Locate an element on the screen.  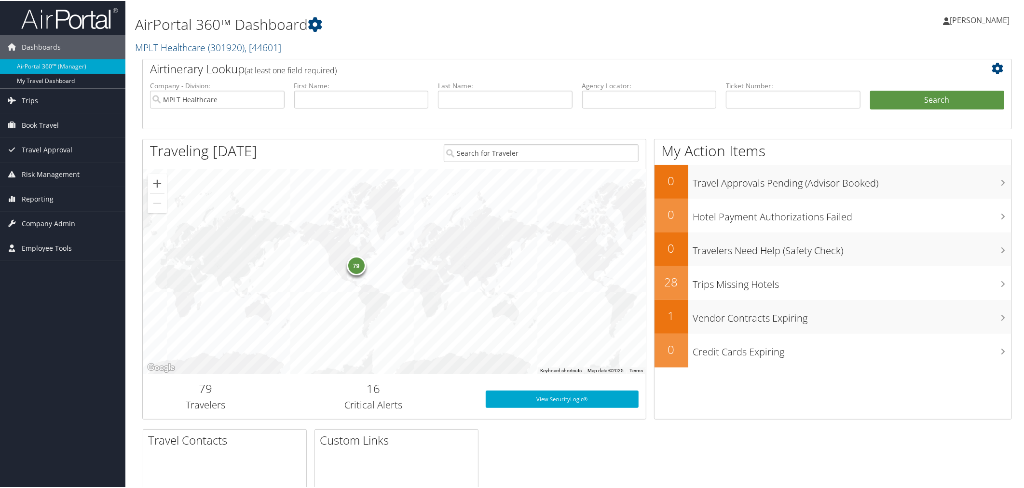
div: 79 is located at coordinates (356, 265).